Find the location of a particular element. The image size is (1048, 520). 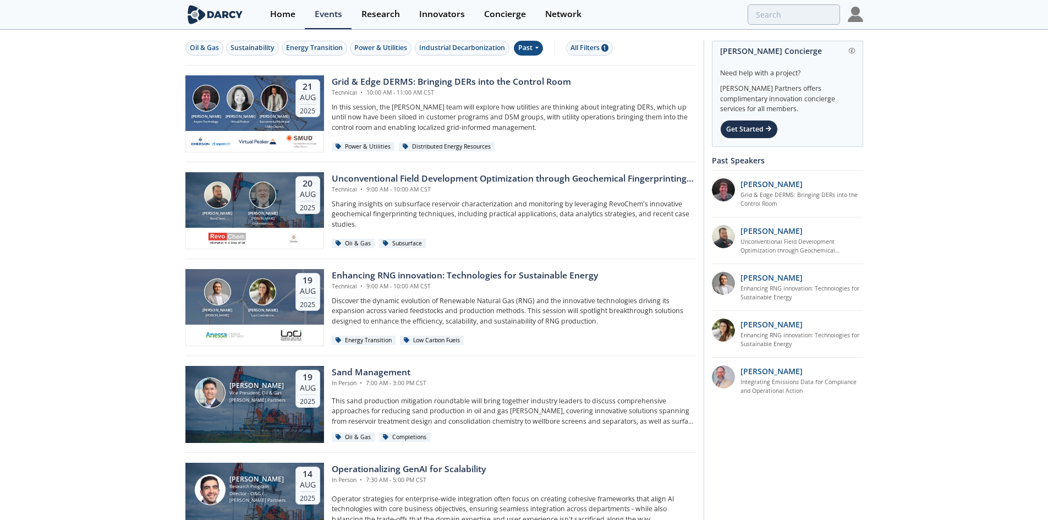

img: 2b793097-40cf-4f6d-9bc3-4321a642668f is located at coordinates (291, 335).